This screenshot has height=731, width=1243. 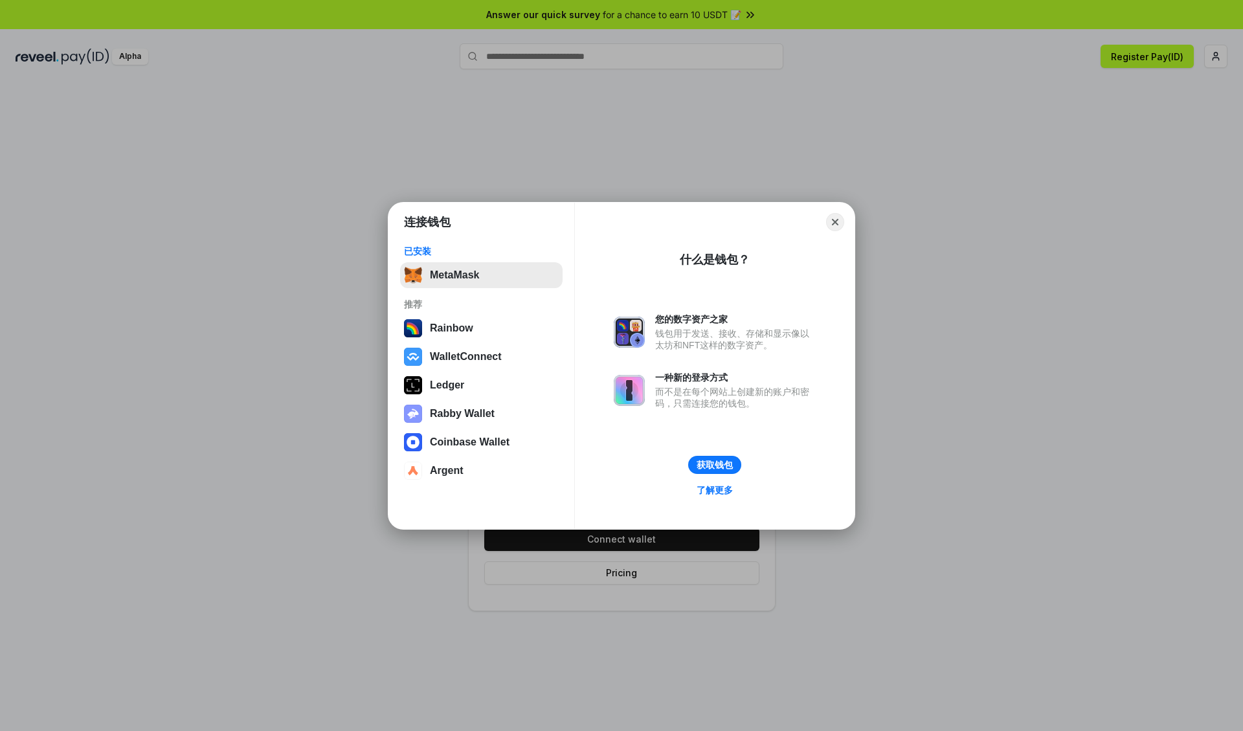 What do you see at coordinates (481, 328) in the screenshot?
I see `button: Rainbow` at bounding box center [481, 328].